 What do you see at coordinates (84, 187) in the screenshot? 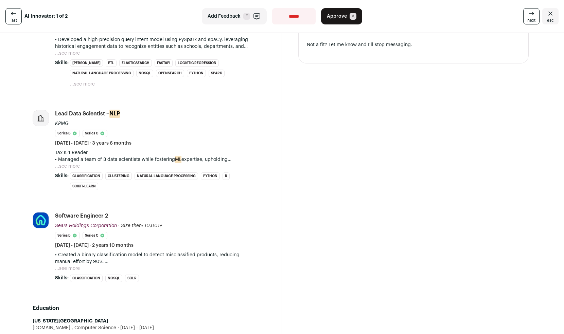
I see `li: Scikit-Learn` at bounding box center [84, 187].